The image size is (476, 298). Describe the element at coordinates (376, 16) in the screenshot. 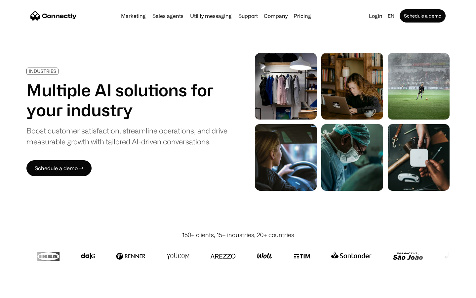

I see `a: Login` at that location.